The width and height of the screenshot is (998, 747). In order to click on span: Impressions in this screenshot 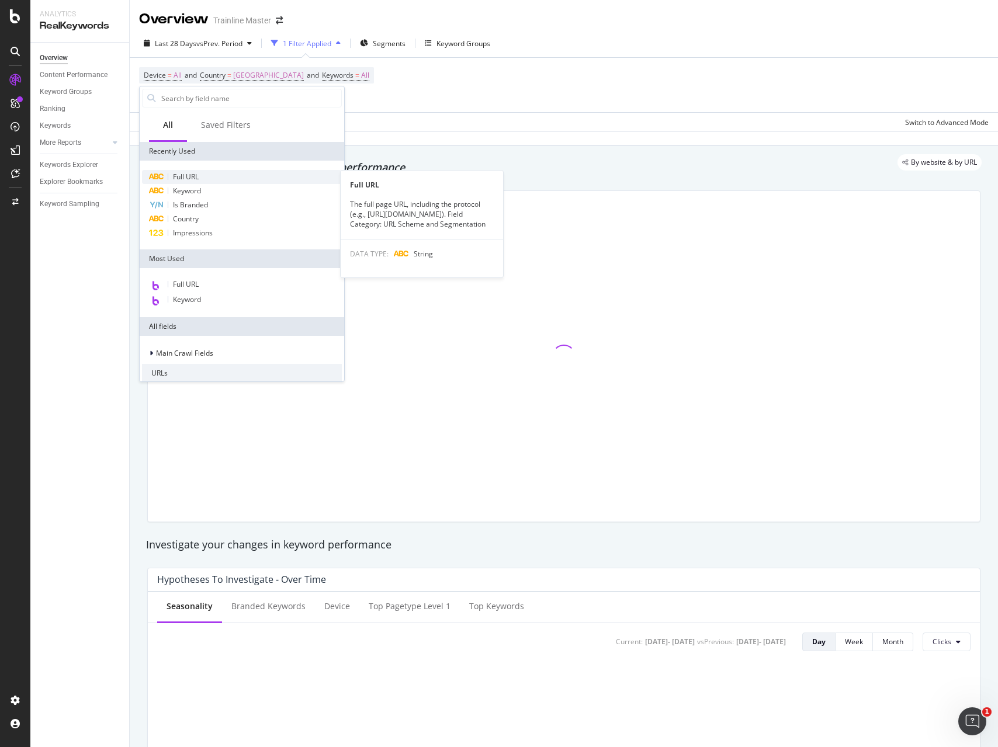, I will do `click(193, 232)`.